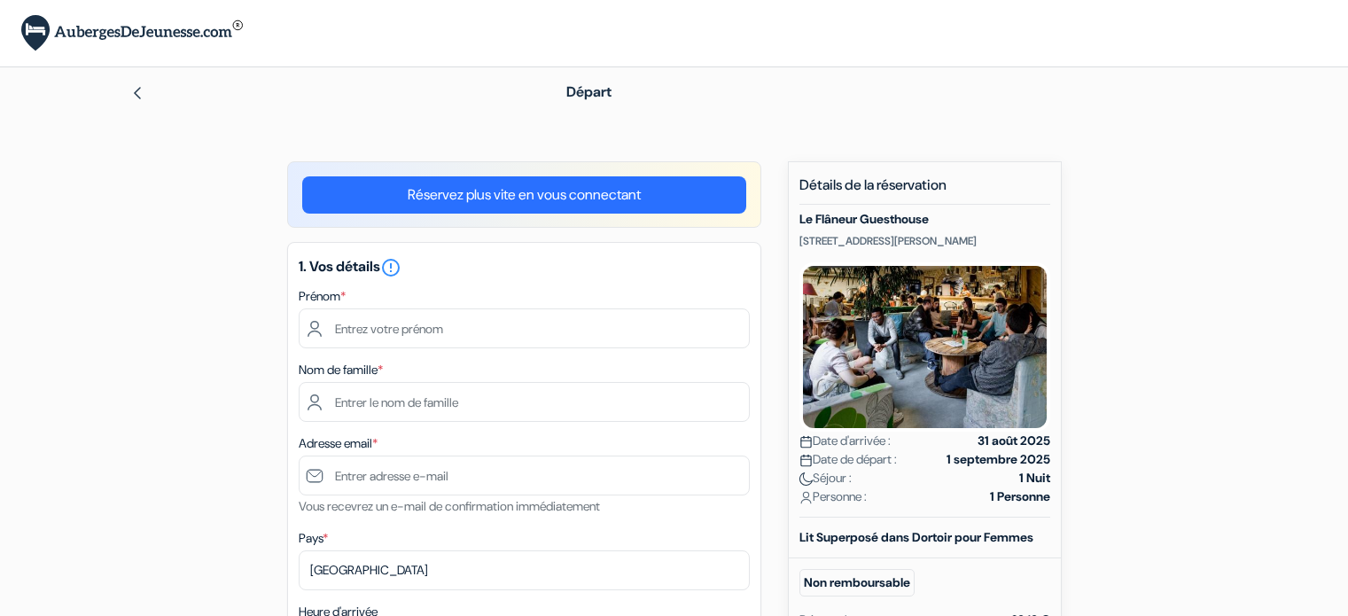 This screenshot has width=1348, height=616. I want to click on span: Date de départ :, so click(848, 459).